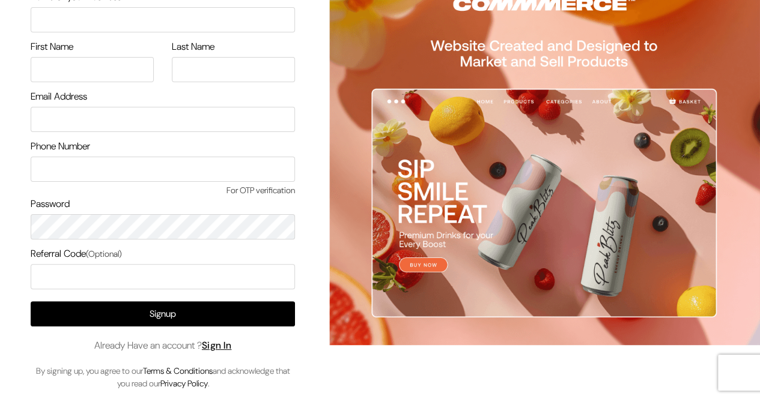  Describe the element at coordinates (163, 378) in the screenshot. I see `p: By signing up, you agree to our and acknowledge that you read our .` at that location.